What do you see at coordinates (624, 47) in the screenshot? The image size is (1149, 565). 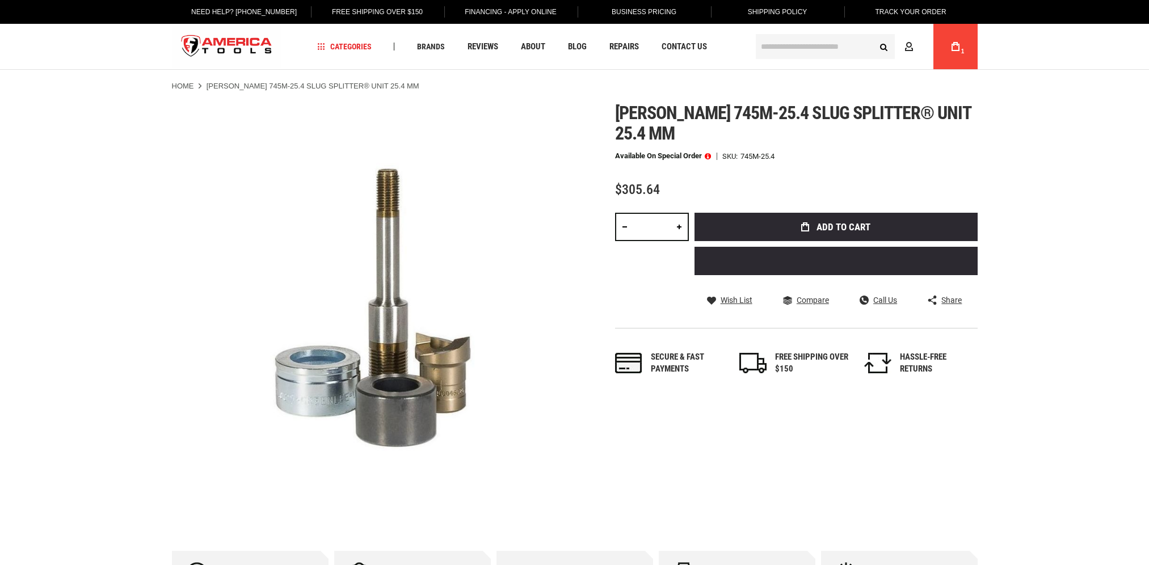 I see `span: Repairs` at bounding box center [624, 47].